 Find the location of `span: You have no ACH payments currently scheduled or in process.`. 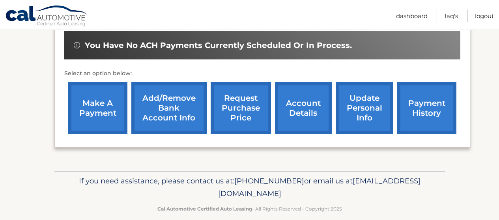

span: You have no ACH payments currently scheduled or in process. is located at coordinates (218, 45).